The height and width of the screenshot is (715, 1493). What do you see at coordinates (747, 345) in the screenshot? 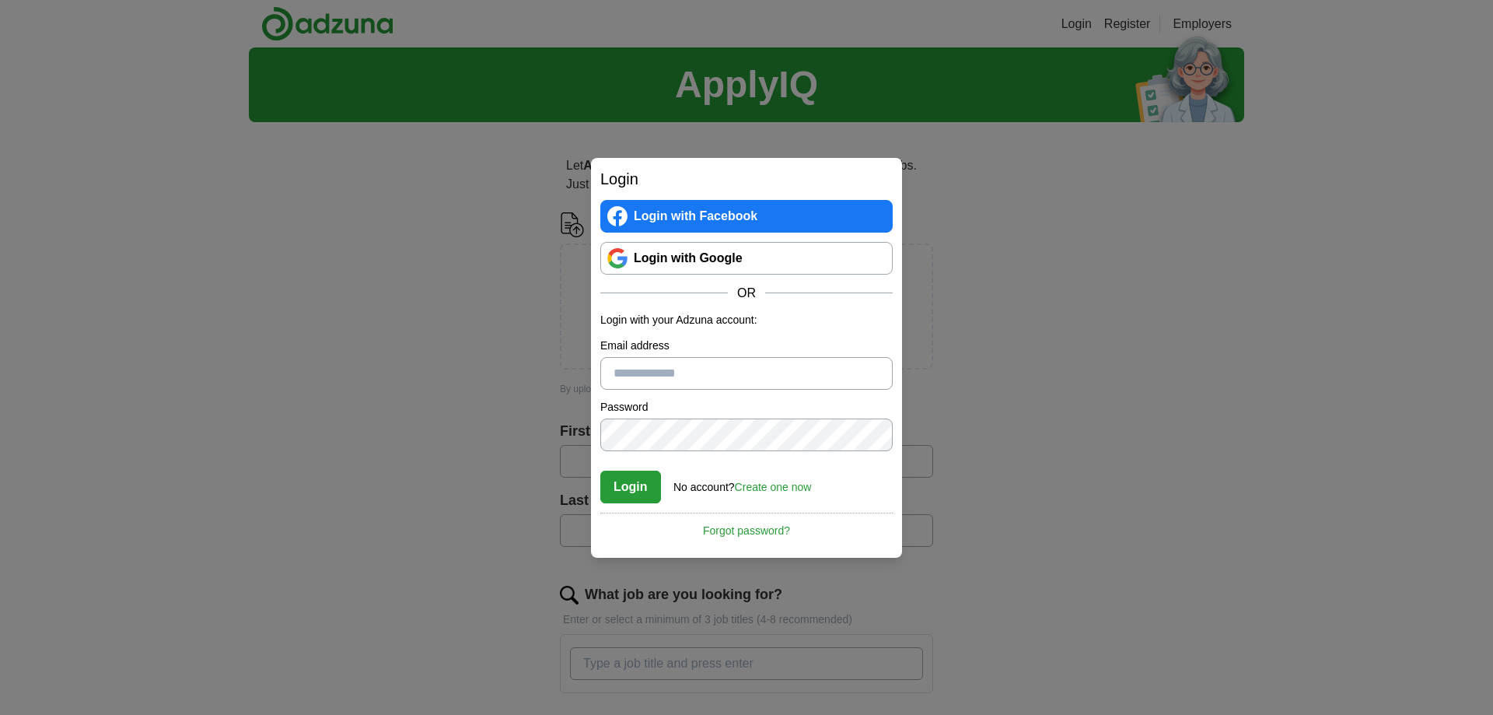
I see `label: Email address` at bounding box center [747, 345].